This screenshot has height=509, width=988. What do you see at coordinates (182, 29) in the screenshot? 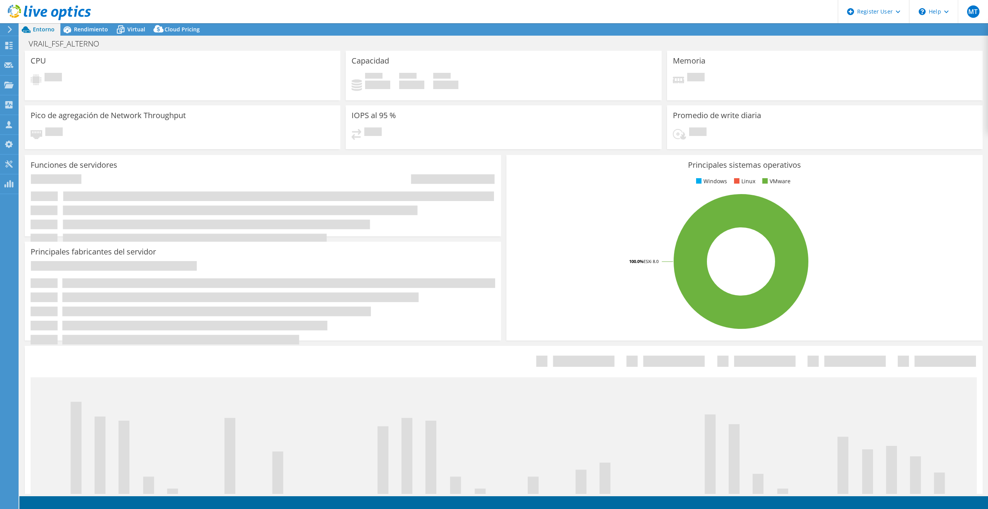
I see `span: Cloud Pricing` at bounding box center [182, 29].